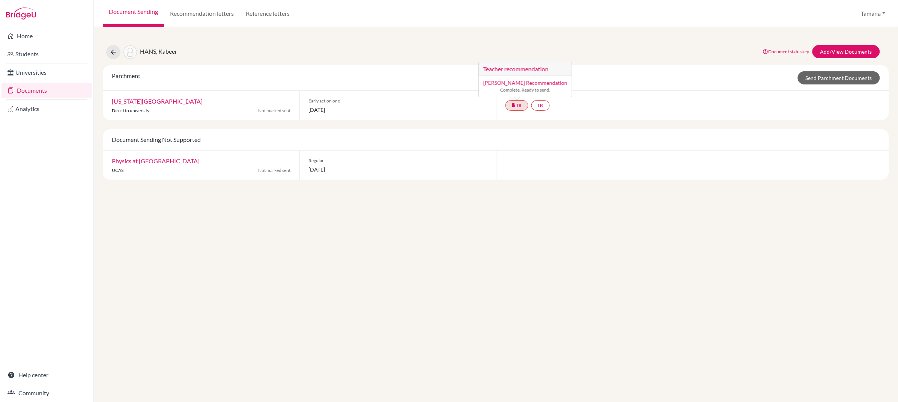 This screenshot has width=898, height=402. I want to click on span: Document Sending Not Supported, so click(156, 139).